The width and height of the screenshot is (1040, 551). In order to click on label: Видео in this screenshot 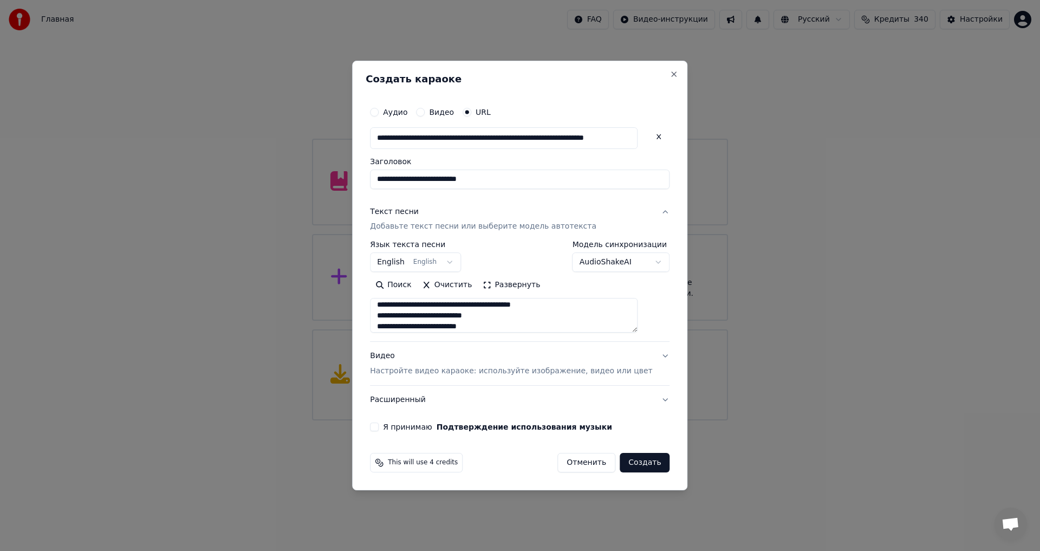, I will do `click(441, 112)`.